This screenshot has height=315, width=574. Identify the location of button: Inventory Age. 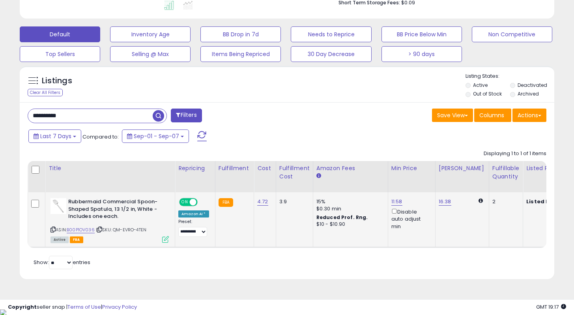
(150, 34).